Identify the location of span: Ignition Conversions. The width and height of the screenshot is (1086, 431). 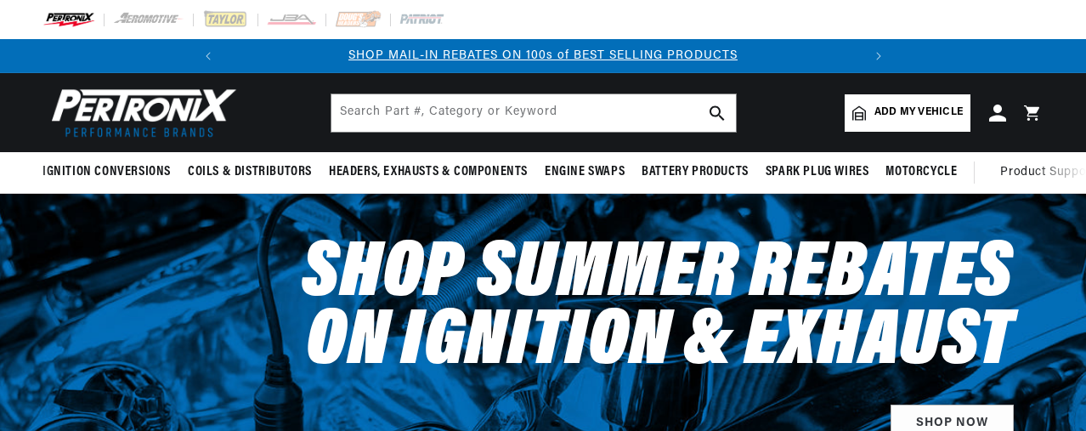
(106, 172).